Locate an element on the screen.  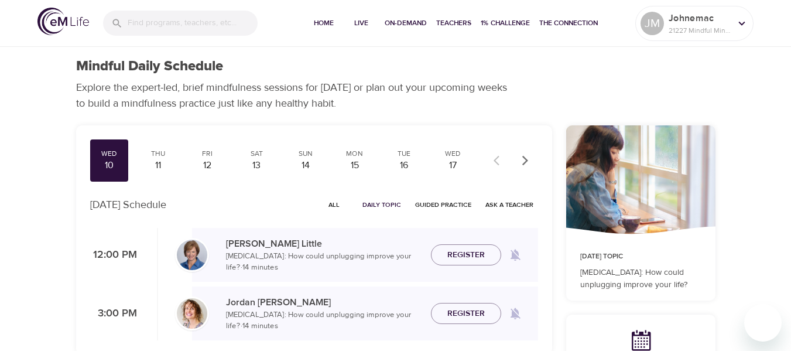
div: 15 is located at coordinates (355, 165).